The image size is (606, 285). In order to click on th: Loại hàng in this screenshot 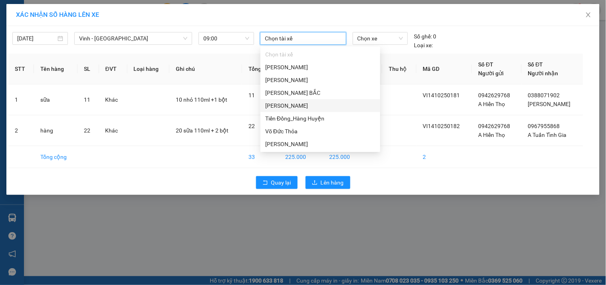, I will do `click(149, 69)`.